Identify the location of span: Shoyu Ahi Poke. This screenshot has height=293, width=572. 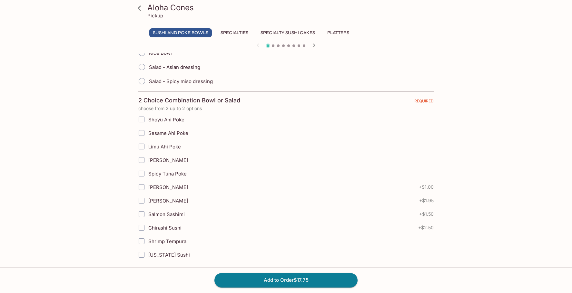
(166, 120).